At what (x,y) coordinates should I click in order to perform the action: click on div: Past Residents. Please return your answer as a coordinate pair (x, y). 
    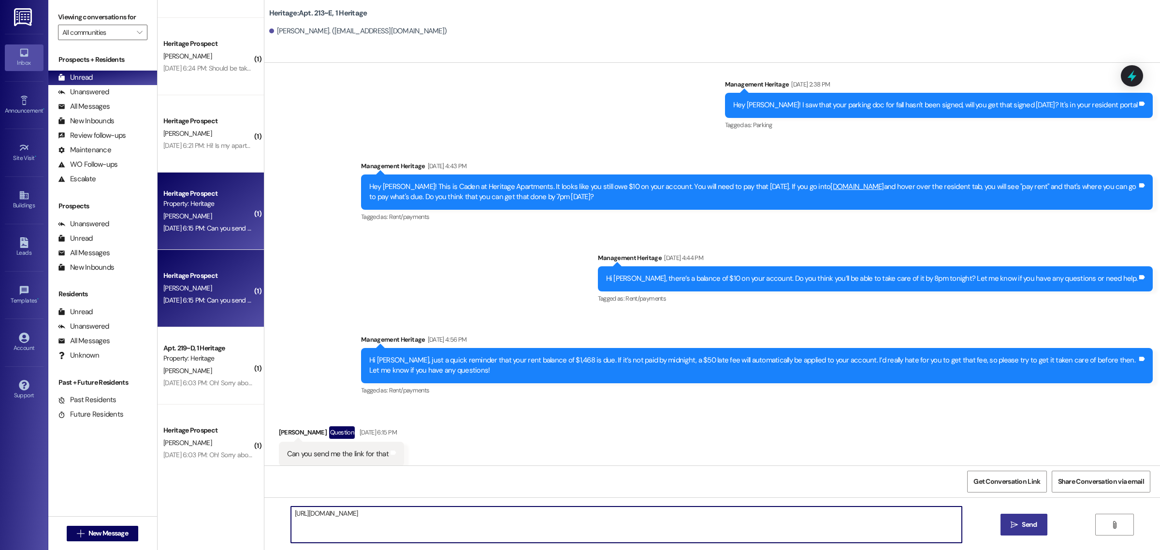
    Looking at the image, I should click on (87, 400).